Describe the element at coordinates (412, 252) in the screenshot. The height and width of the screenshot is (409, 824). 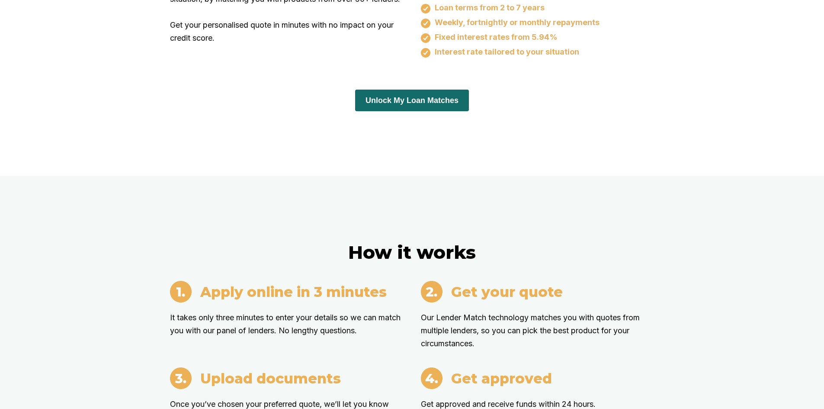
I see `h2: How it works` at that location.